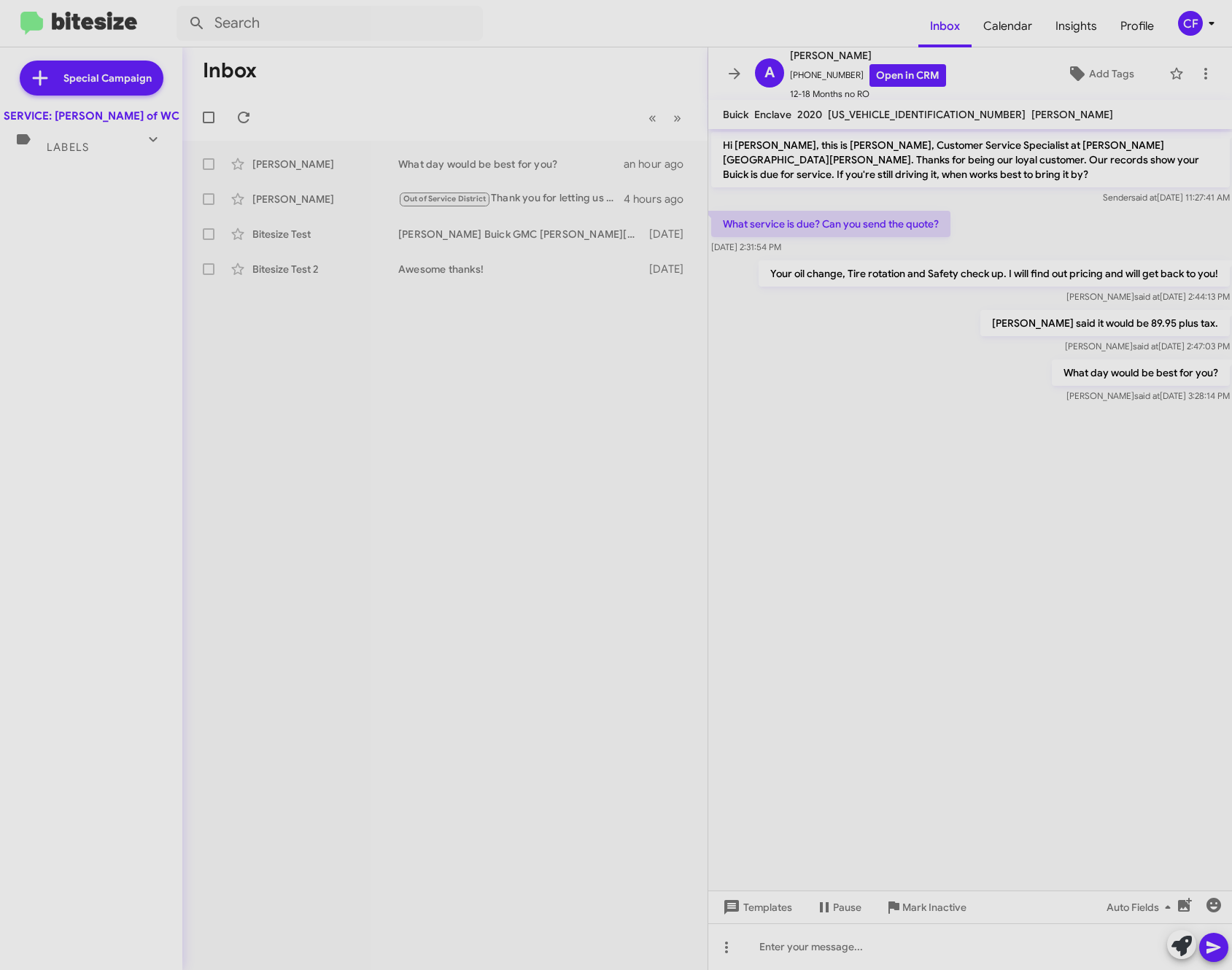 The image size is (1232, 970). Describe the element at coordinates (847, 908) in the screenshot. I see `span: Pause` at that location.